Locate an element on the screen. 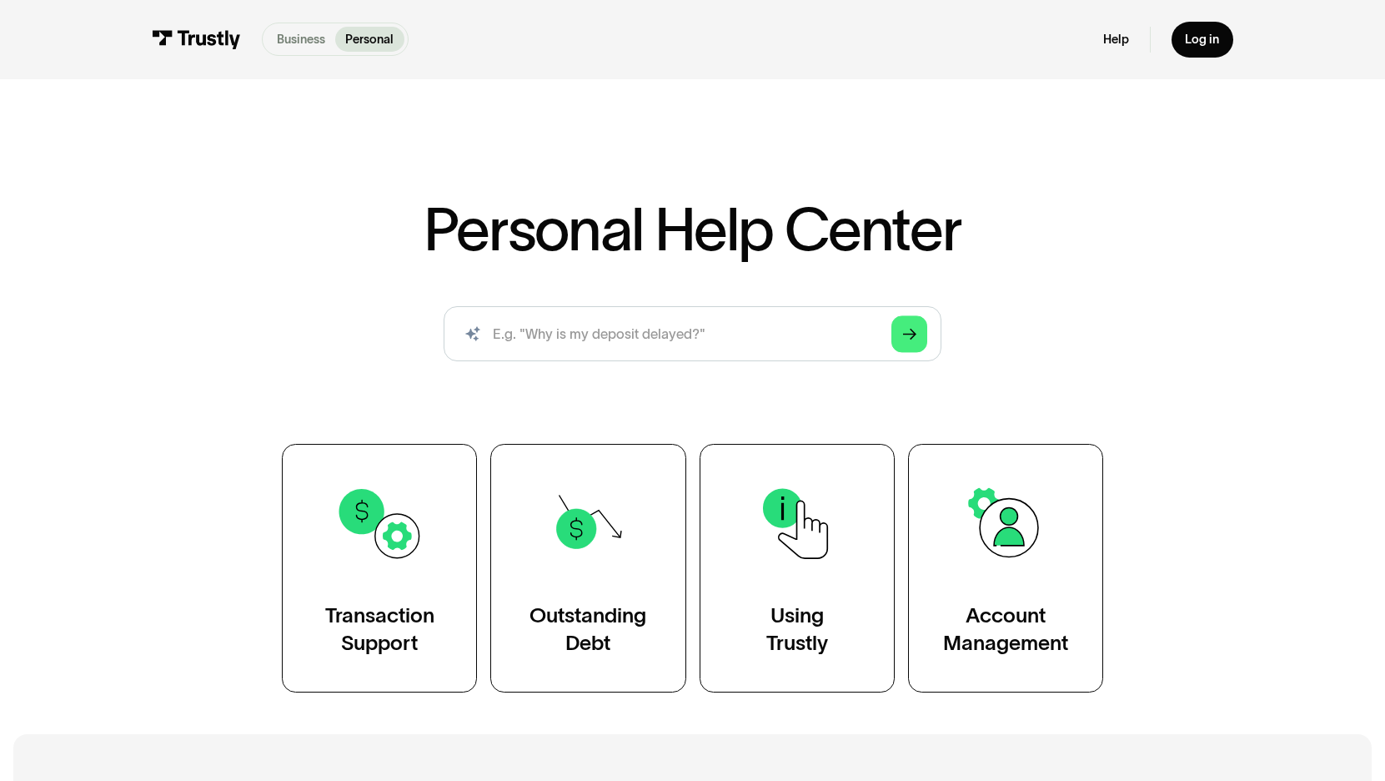 This screenshot has width=1385, height=781. div: Outstanding Debt is located at coordinates (588, 630).